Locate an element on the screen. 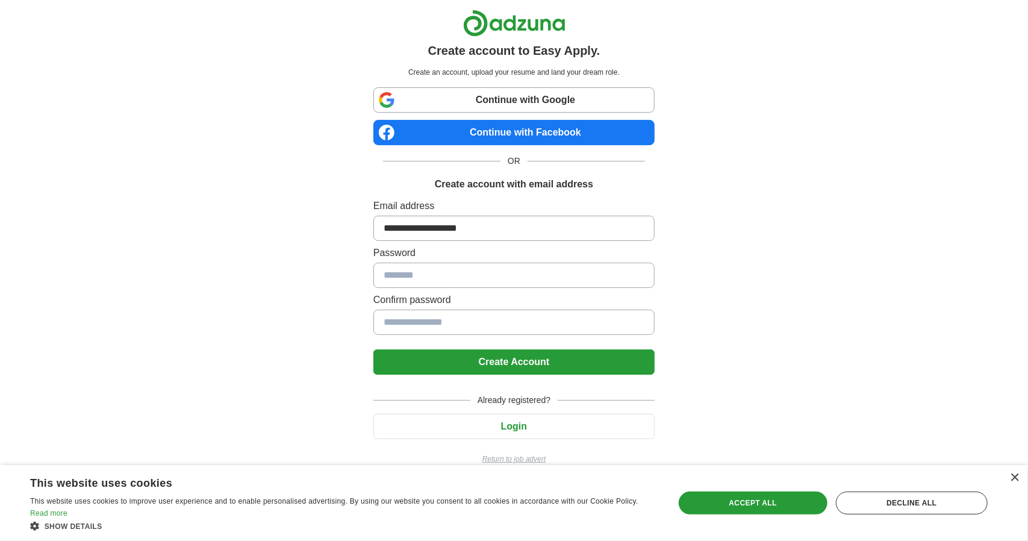  label: Confirm password is located at coordinates (514, 300).